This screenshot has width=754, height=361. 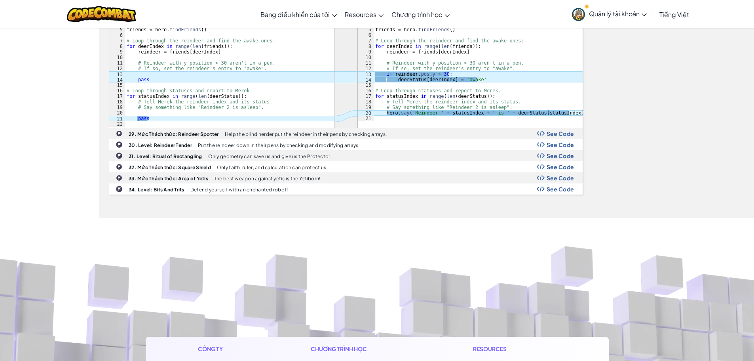 I want to click on a: 32. Mức Thách thức: Square Shield Only faith, ruler, and calculation can protect us. Show Code Lo..., so click(x=346, y=167).